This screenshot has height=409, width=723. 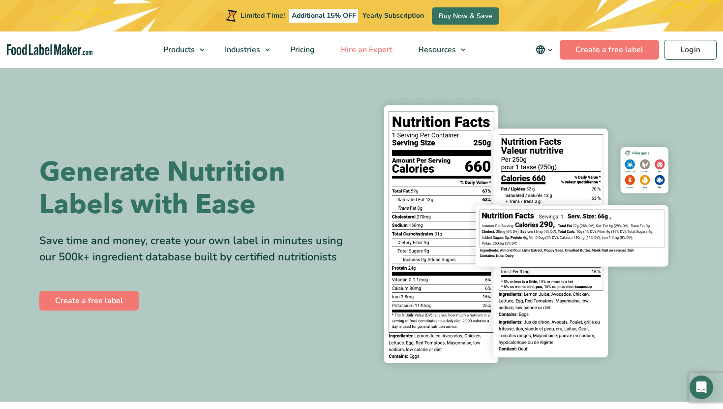 I want to click on span: Industries, so click(x=241, y=50).